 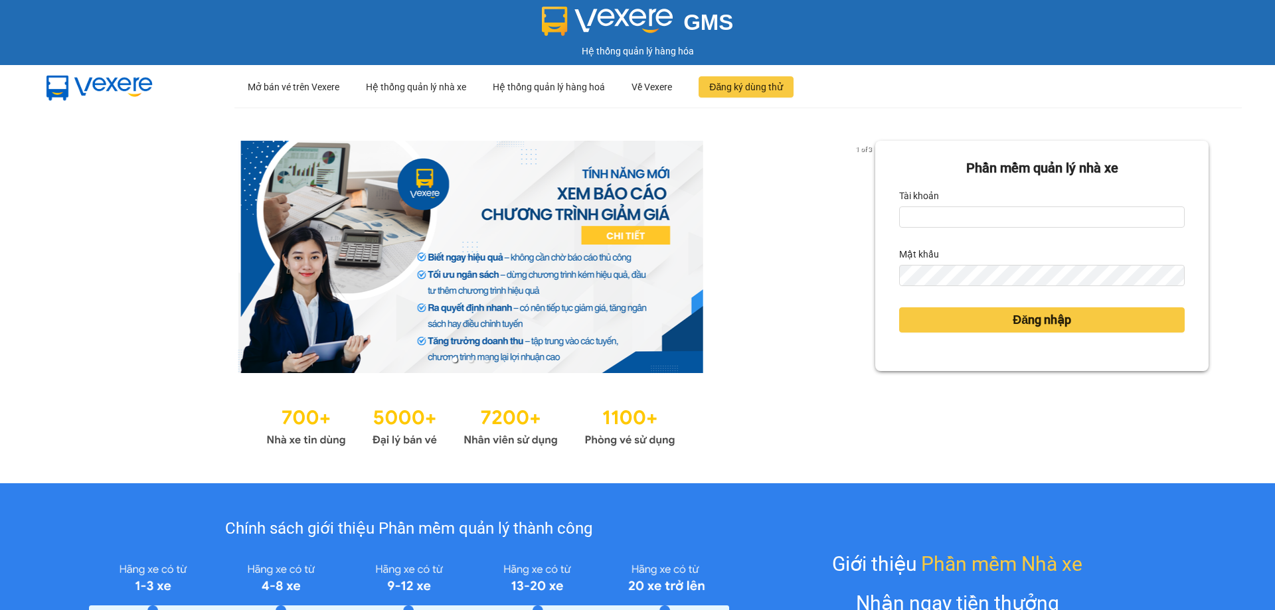 What do you see at coordinates (863, 149) in the screenshot?
I see `p: 1 of 3` at bounding box center [863, 149].